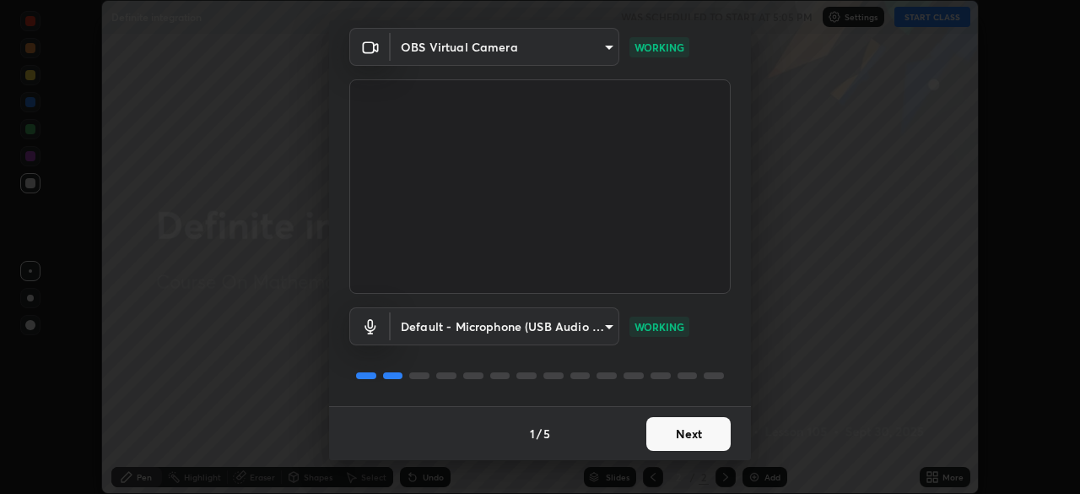 The height and width of the screenshot is (494, 1080). What do you see at coordinates (533, 433) in the screenshot?
I see `h4: 1` at bounding box center [533, 433].